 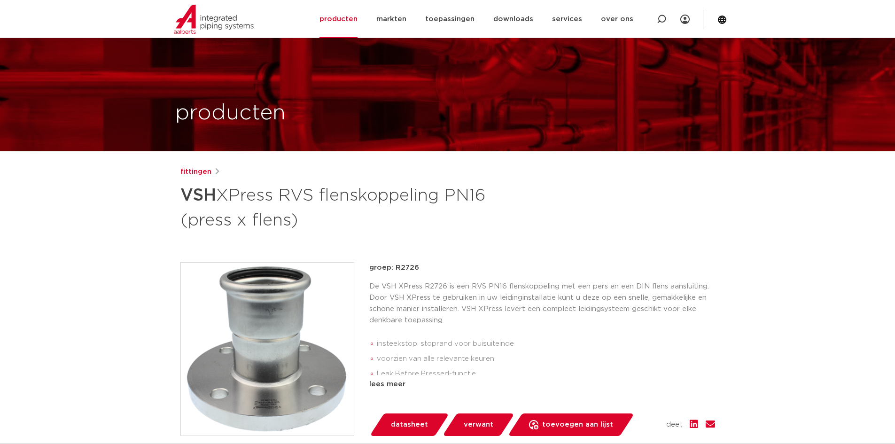 I want to click on span: deel:, so click(x=674, y=425).